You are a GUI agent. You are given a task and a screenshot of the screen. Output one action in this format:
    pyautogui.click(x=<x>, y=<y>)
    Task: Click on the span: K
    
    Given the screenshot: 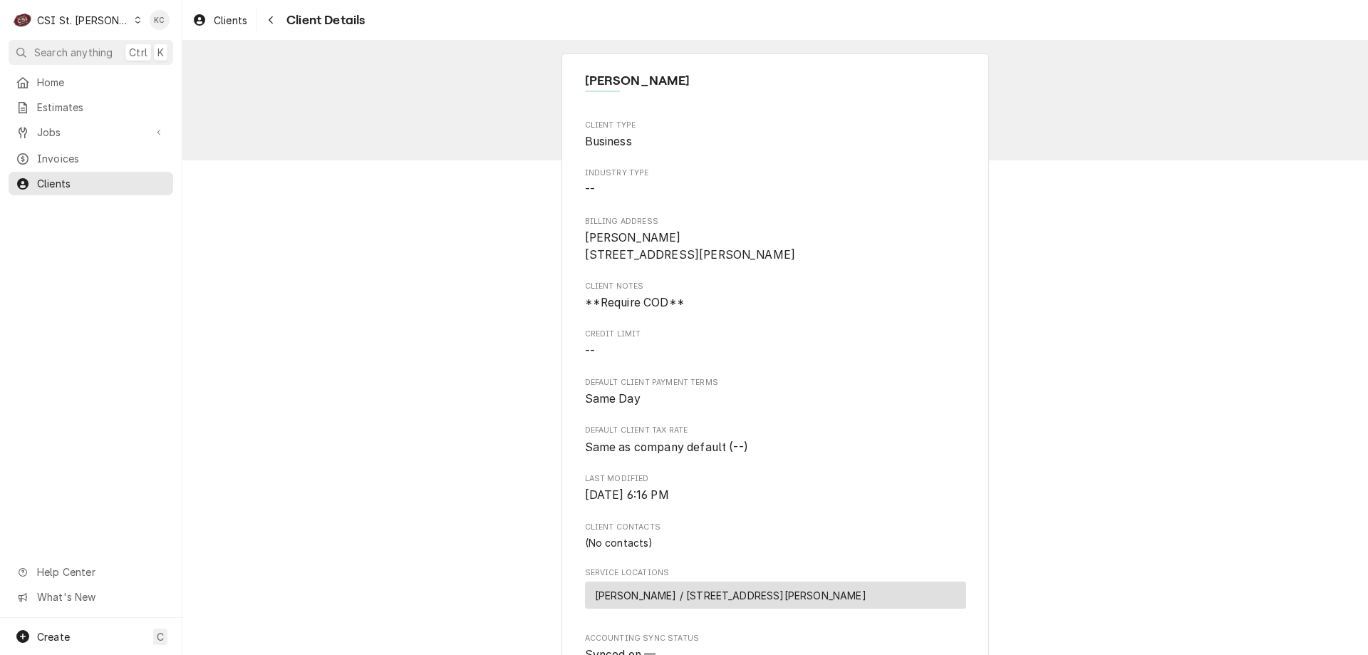 What is the action you would take?
    pyautogui.click(x=160, y=52)
    